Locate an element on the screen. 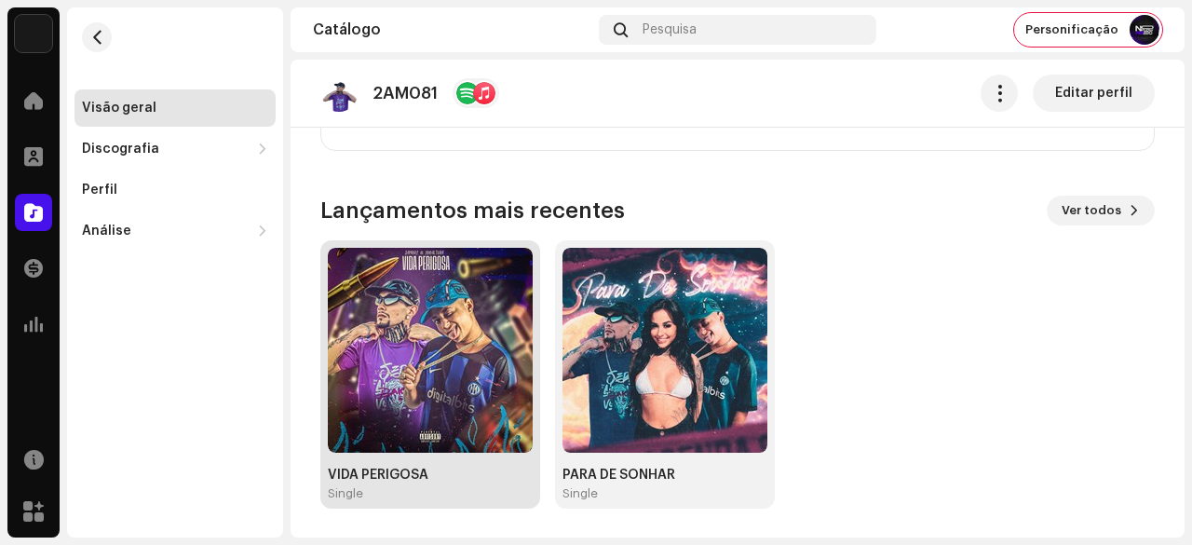 The width and height of the screenshot is (1192, 545). button: Editar perfil is located at coordinates (1094, 93).